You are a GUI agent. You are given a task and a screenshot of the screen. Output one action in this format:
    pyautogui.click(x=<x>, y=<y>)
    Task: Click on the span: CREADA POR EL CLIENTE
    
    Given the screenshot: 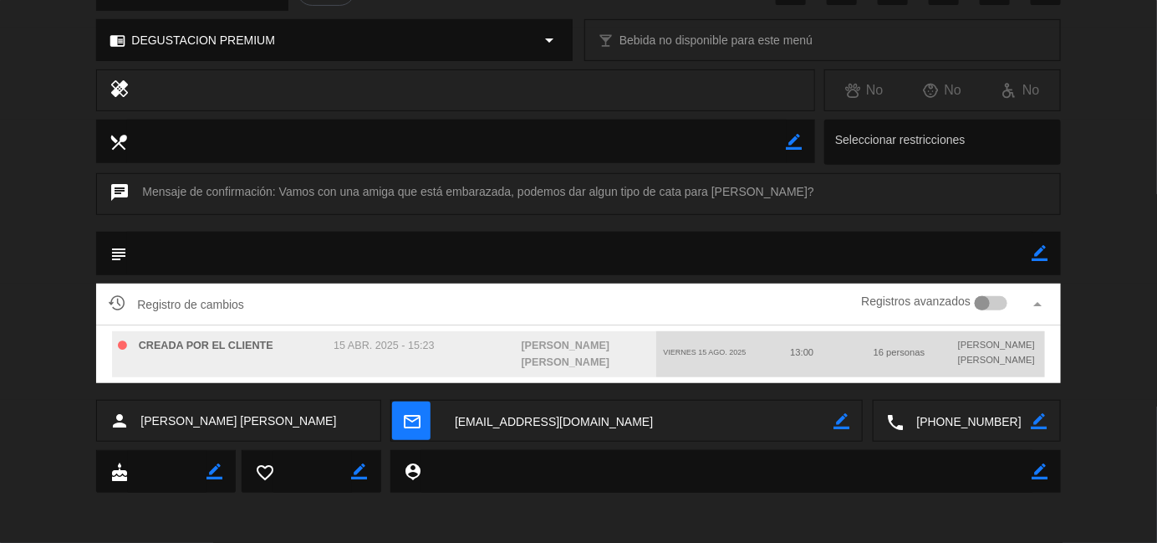 What is the action you would take?
    pyautogui.click(x=206, y=345)
    